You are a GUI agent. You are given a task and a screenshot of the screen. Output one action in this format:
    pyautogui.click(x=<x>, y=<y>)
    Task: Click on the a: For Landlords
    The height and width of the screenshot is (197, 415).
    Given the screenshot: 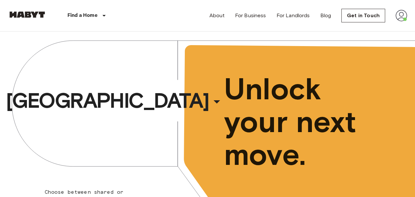 What is the action you would take?
    pyautogui.click(x=293, y=16)
    